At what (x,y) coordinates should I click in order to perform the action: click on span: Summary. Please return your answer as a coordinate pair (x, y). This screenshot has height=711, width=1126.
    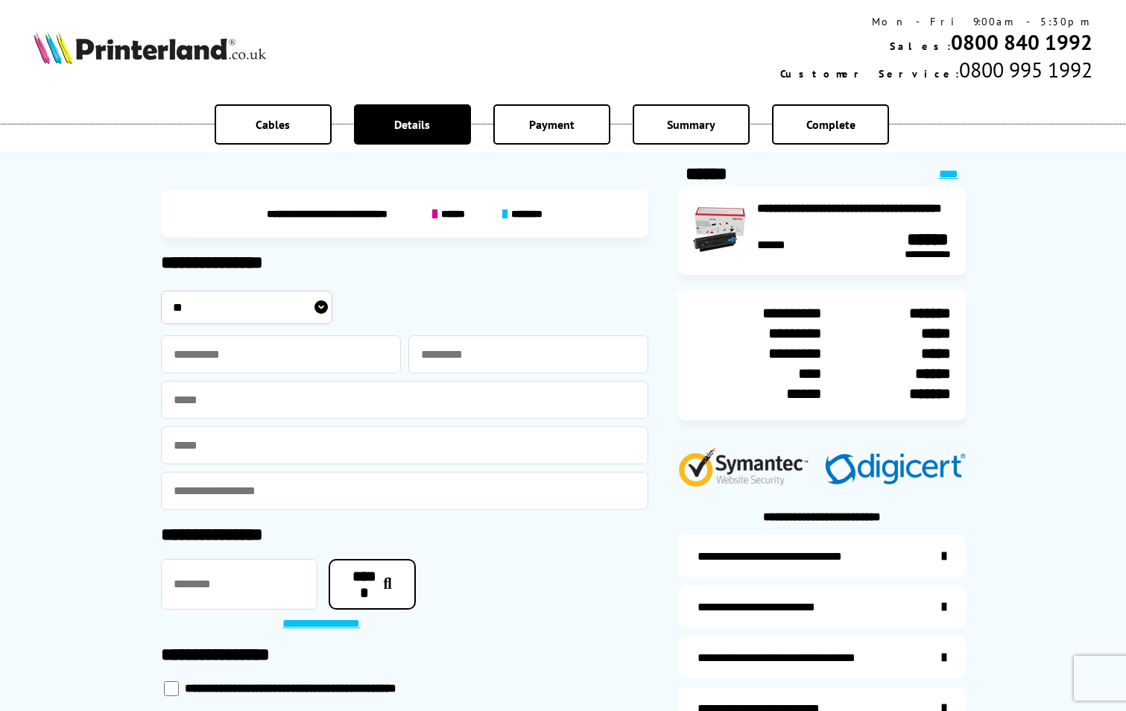
    Looking at the image, I should click on (691, 124).